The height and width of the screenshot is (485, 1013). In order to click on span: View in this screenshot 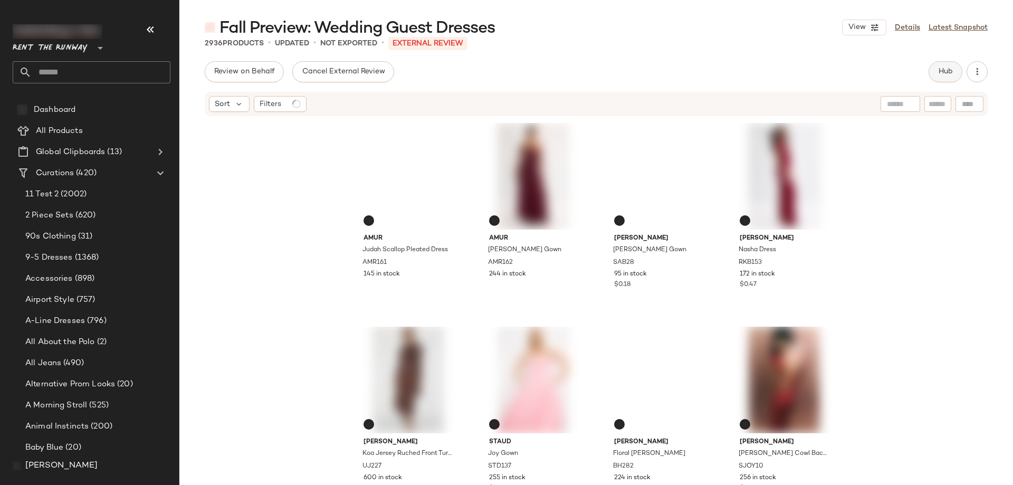, I will do `click(857, 27)`.